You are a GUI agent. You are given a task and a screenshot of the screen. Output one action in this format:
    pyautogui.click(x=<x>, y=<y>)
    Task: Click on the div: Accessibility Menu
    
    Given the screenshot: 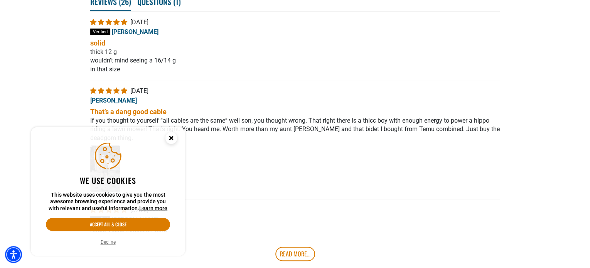 What is the action you would take?
    pyautogui.click(x=14, y=255)
    